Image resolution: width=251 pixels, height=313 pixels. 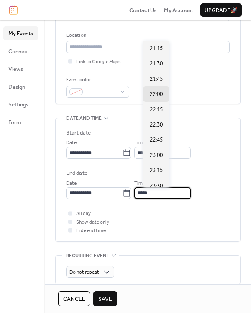 What do you see at coordinates (156, 140) in the screenshot?
I see `span: 22:45` at bounding box center [156, 140].